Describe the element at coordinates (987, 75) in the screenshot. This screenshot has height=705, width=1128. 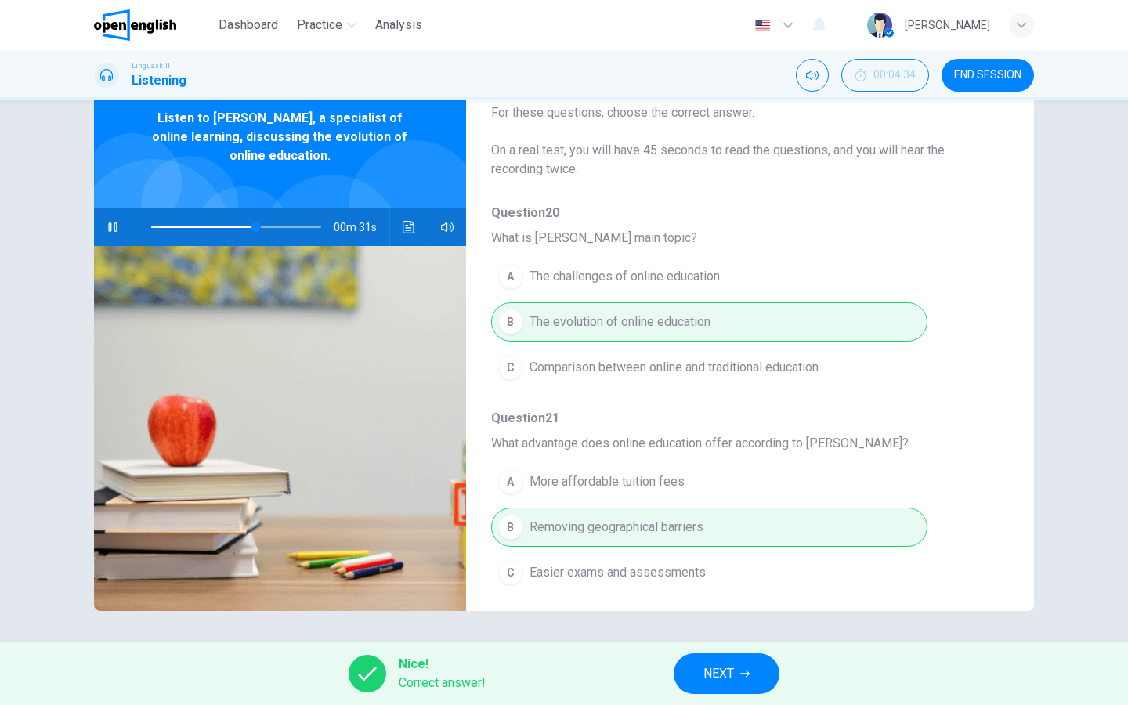
I see `button: END SESSION` at that location.